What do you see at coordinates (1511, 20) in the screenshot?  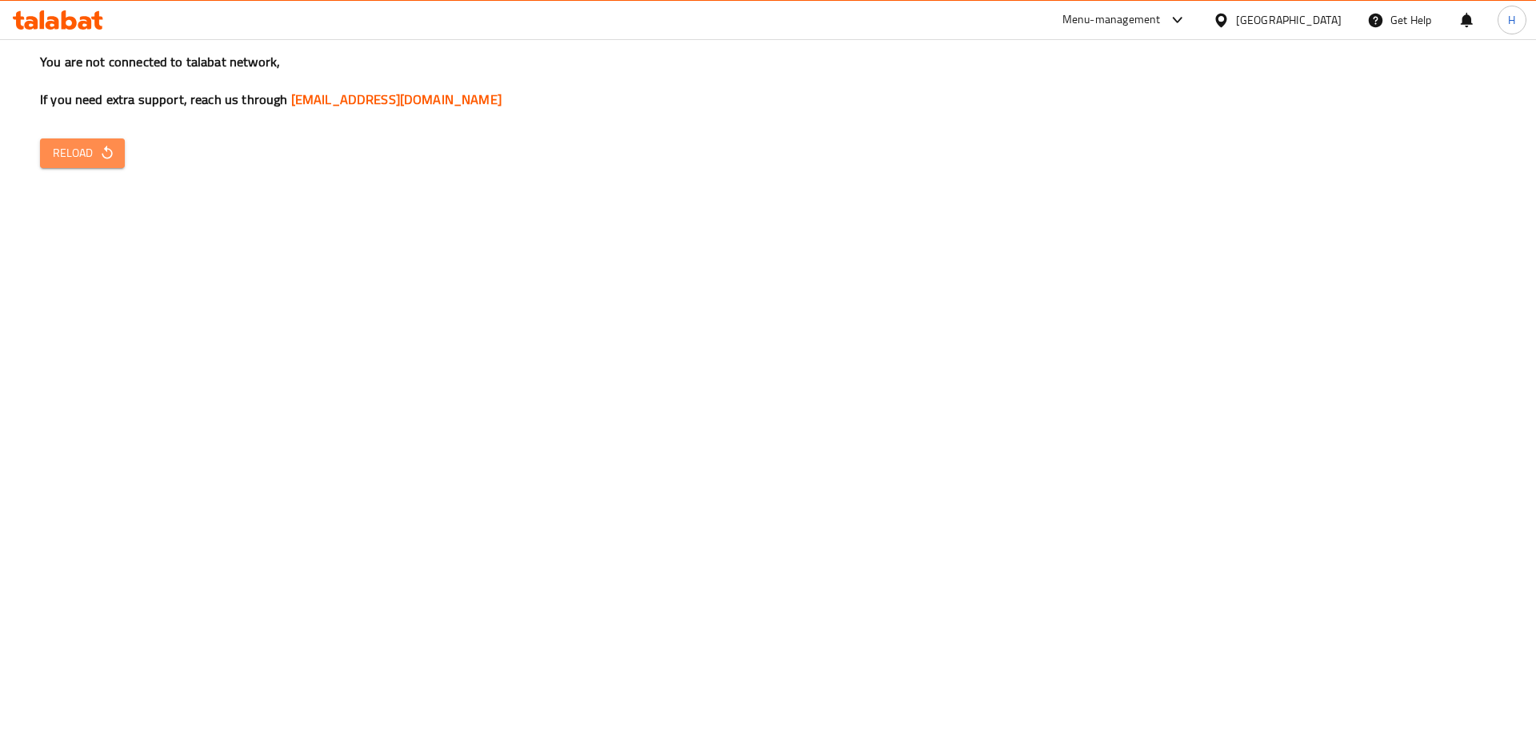 I see `span: H` at bounding box center [1511, 20].